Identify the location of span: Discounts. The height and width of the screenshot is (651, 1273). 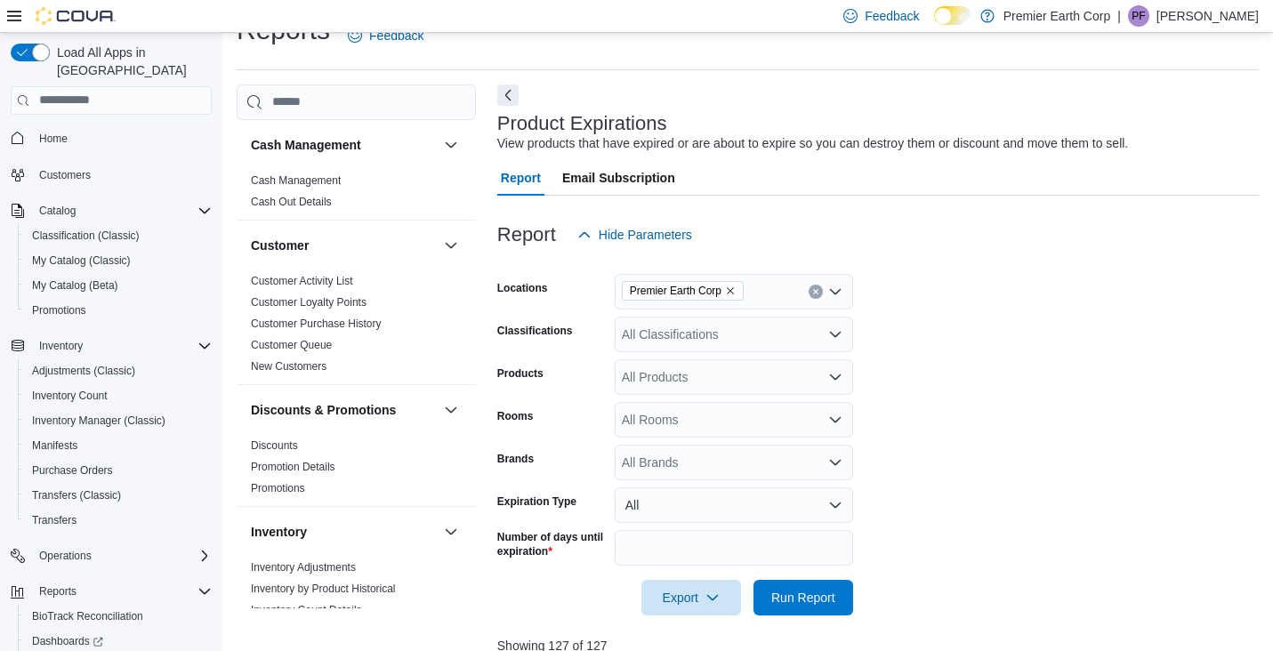
(274, 446).